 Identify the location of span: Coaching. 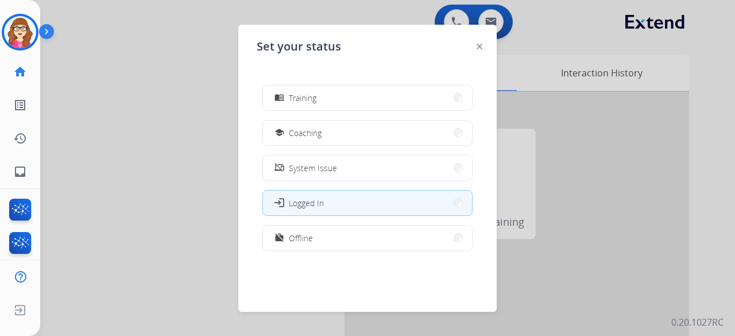
(305, 133).